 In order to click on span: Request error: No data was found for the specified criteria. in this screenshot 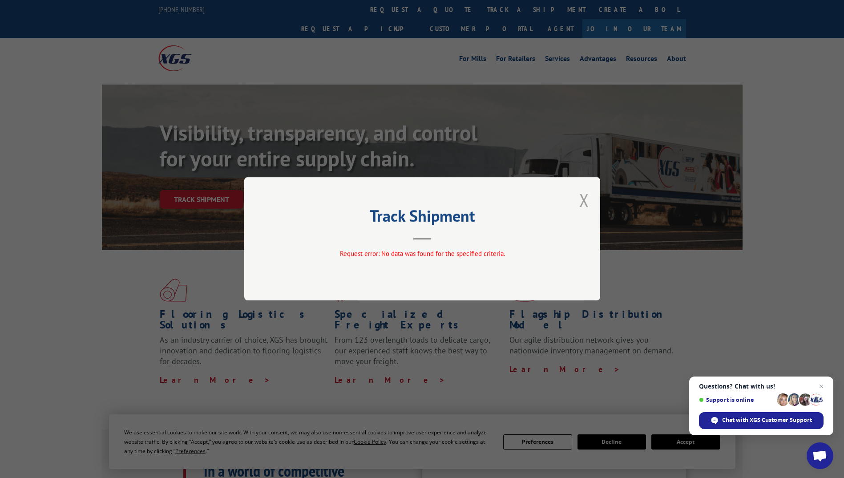, I will do `click(422, 254)`.